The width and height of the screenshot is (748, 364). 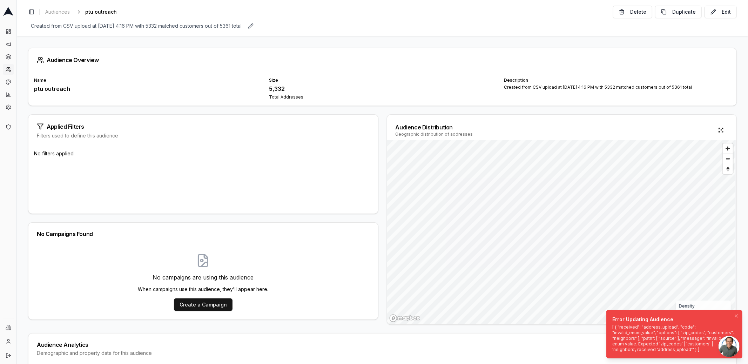 I want to click on div: 5,332, so click(x=382, y=89).